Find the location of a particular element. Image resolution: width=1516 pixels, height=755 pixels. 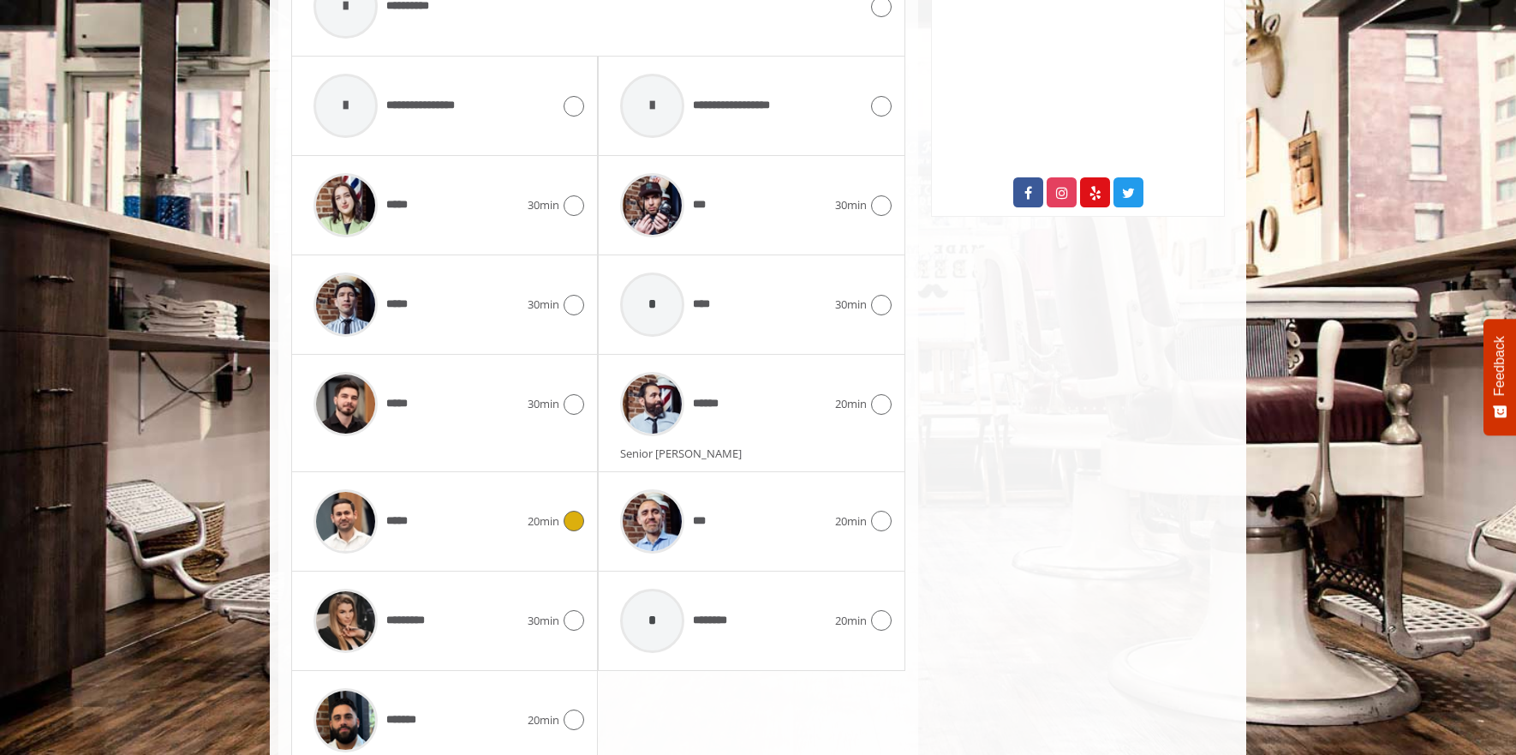

button: Feedback - Show survey is located at coordinates (1500, 377).